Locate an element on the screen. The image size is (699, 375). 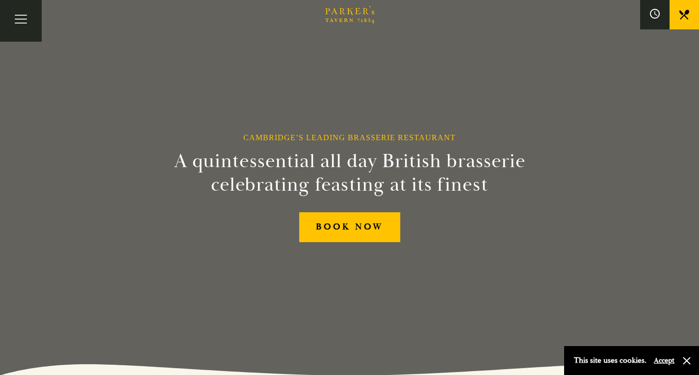
p: This site uses cookies. is located at coordinates (610, 360).